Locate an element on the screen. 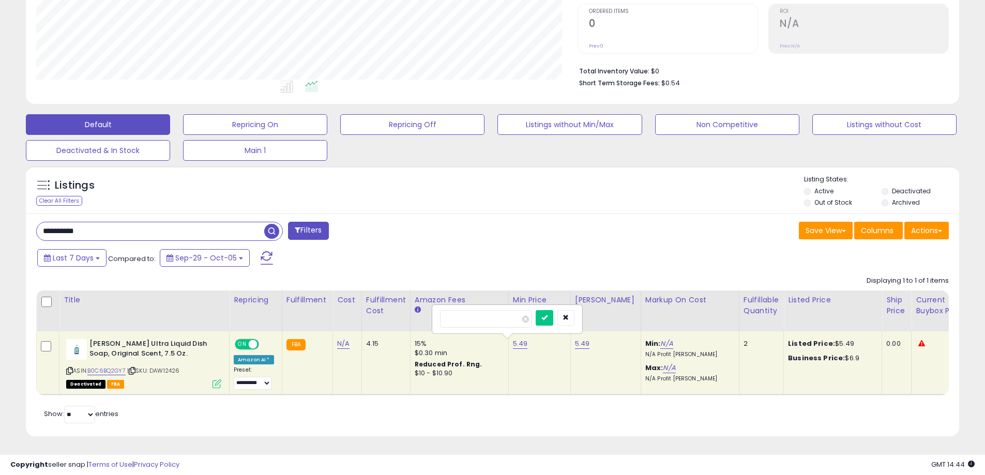  div: Cost is located at coordinates (347, 300).